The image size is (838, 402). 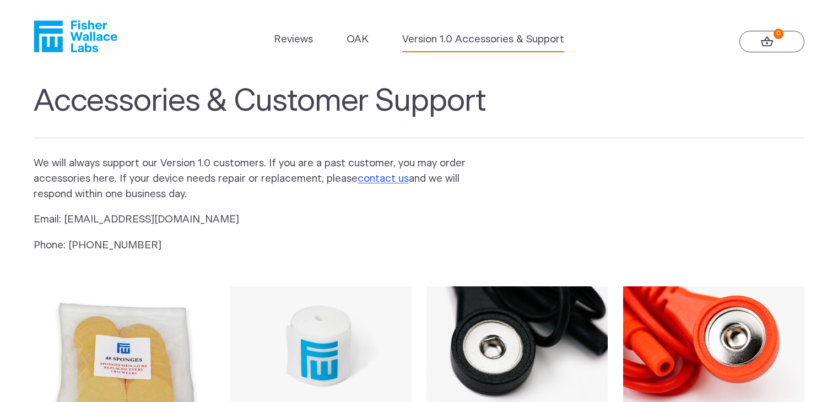 What do you see at coordinates (483, 40) in the screenshot?
I see `a: Version 1.0 Accessories & Support` at bounding box center [483, 40].